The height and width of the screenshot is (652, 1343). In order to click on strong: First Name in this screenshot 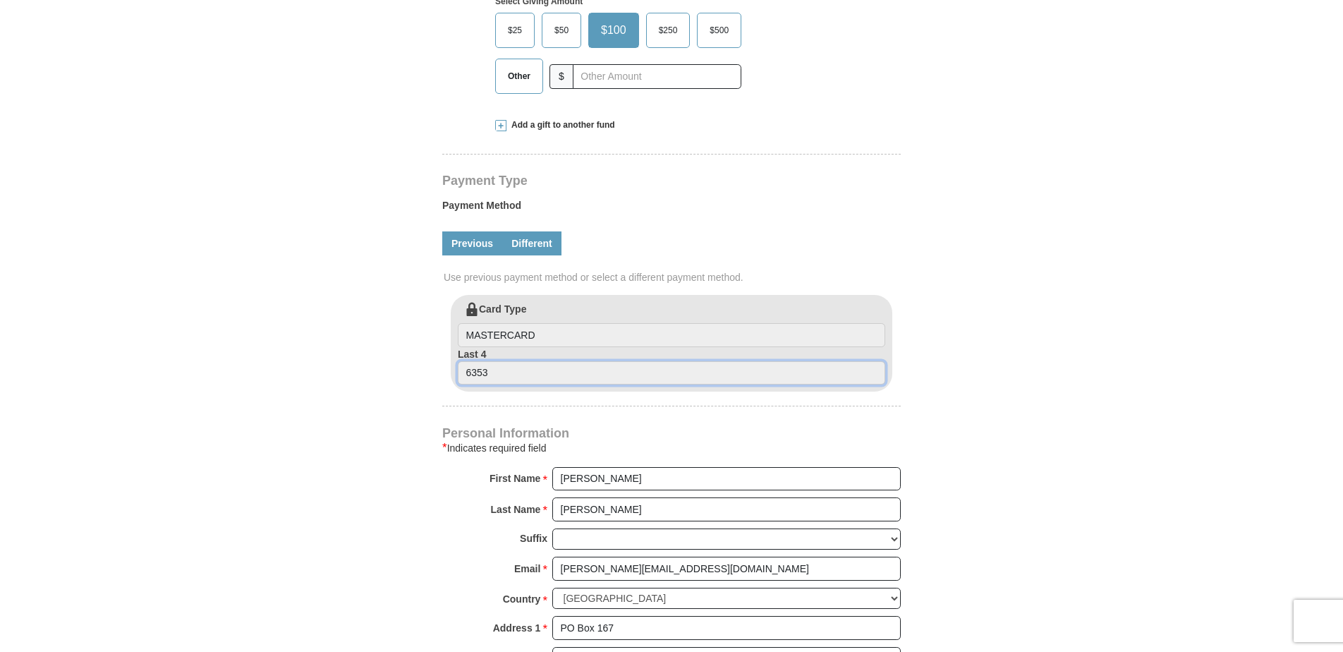, I will do `click(515, 478)`.